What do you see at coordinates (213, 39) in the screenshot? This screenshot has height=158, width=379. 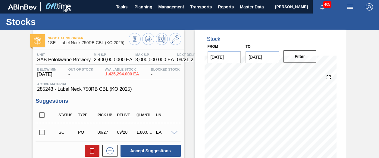 I see `div: Stock` at bounding box center [213, 39].